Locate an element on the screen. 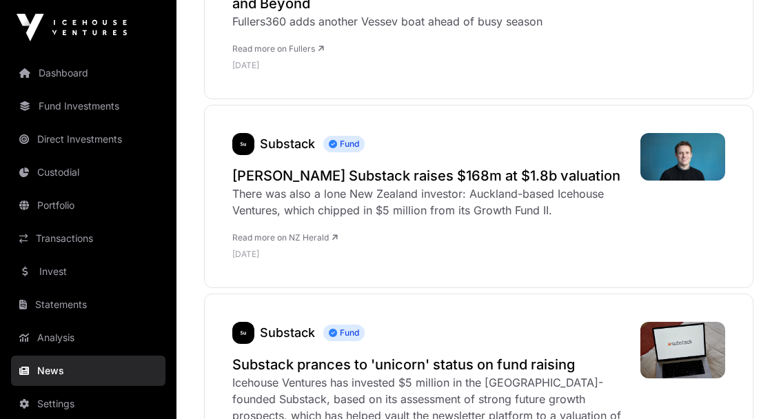 This screenshot has width=781, height=419. img: Twitter-Substack-Ex-Bloomberg-k.jpg is located at coordinates (683, 350).